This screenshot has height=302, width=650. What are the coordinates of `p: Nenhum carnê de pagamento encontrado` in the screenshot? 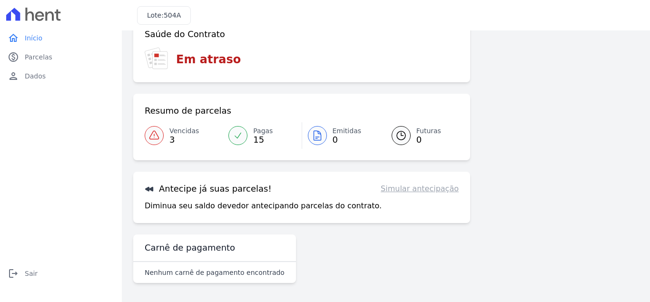 It's located at (214, 272).